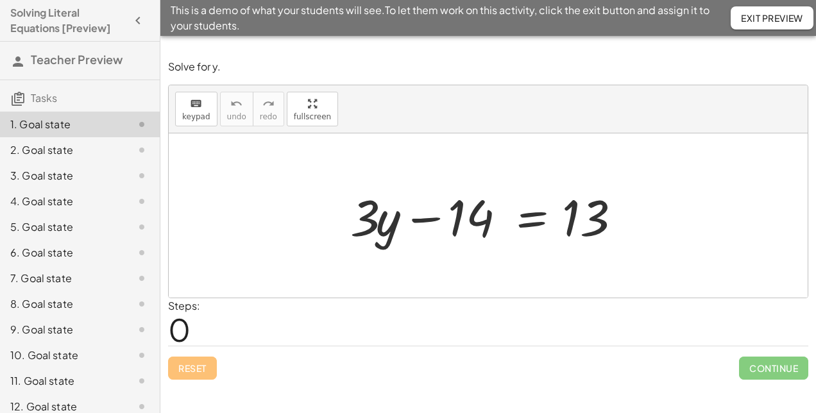 Image resolution: width=816 pixels, height=413 pixels. What do you see at coordinates (450, 18) in the screenshot?
I see `span: This is a demo of what your students will see. To let them work on this activity, click the exit ...` at bounding box center [450, 18].